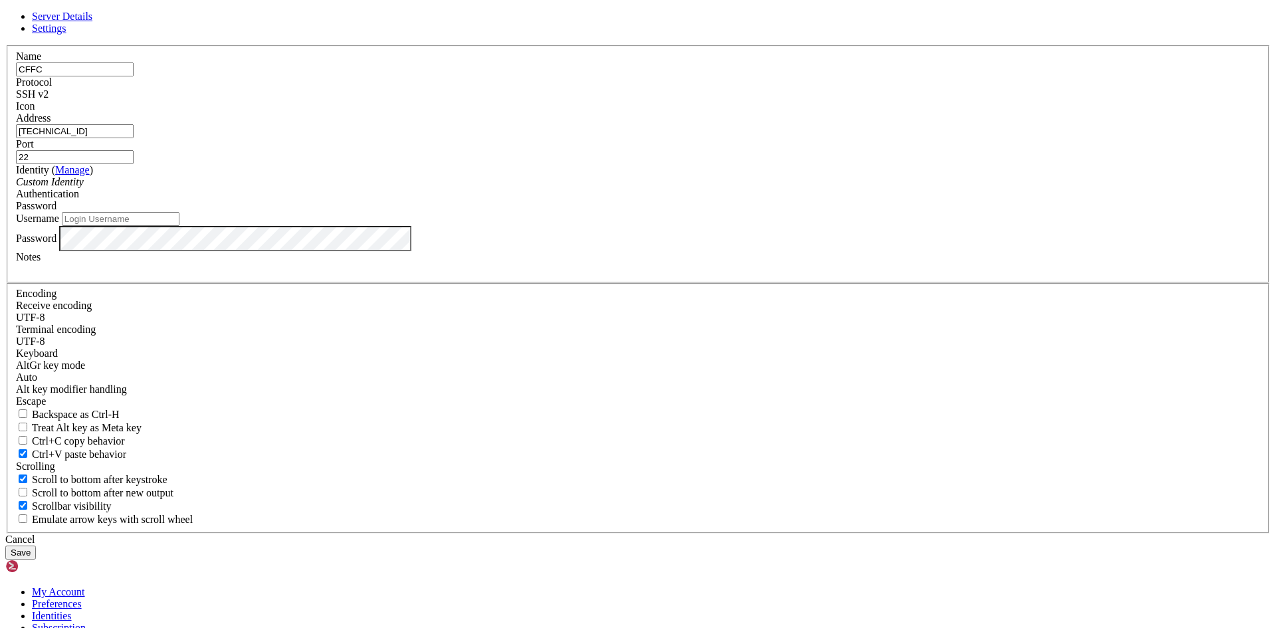  I want to click on a: Manage, so click(72, 169).